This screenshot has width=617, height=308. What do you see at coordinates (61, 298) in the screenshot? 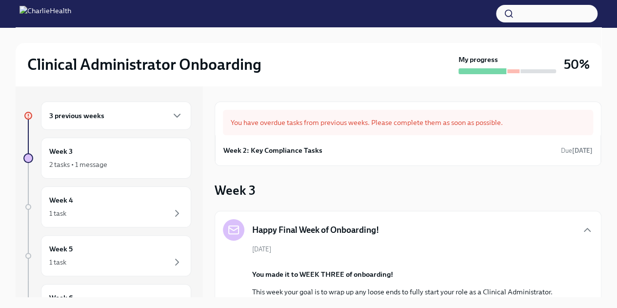
I see `h6: Week 6` at bounding box center [61, 298].